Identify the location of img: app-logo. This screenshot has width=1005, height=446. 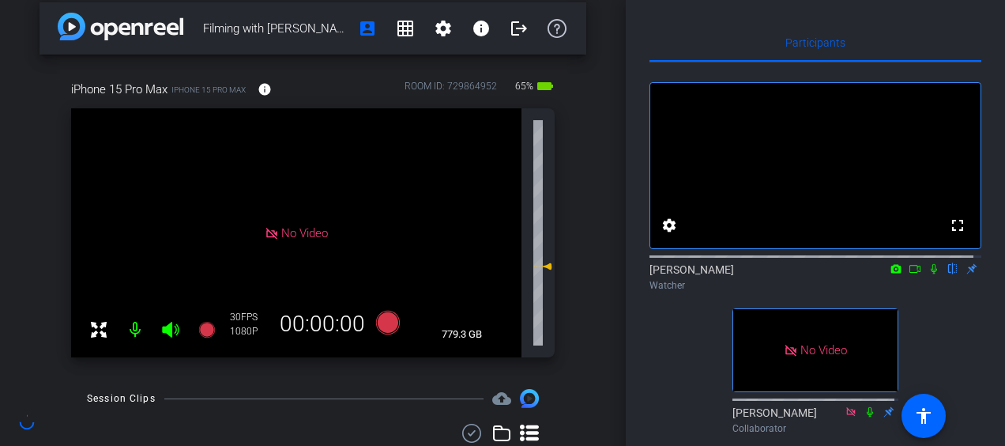
(120, 26).